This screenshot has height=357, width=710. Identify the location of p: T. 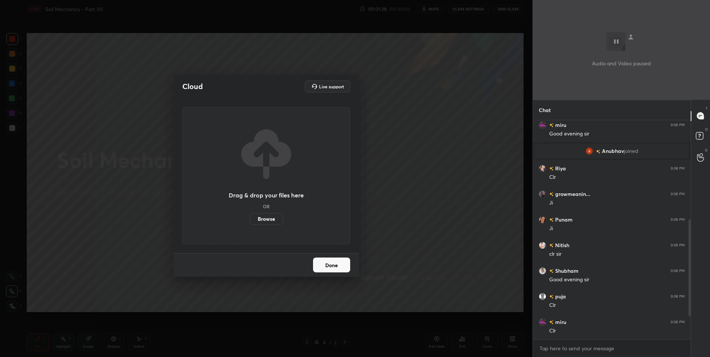
(707, 108).